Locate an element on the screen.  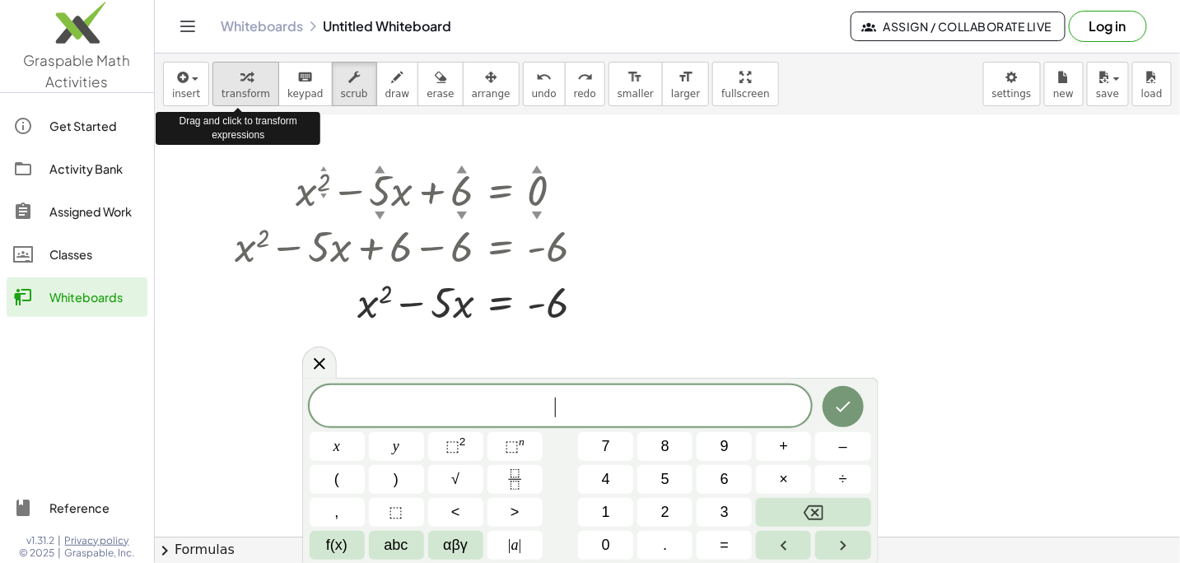
span: v1.31.2 is located at coordinates (41, 541).